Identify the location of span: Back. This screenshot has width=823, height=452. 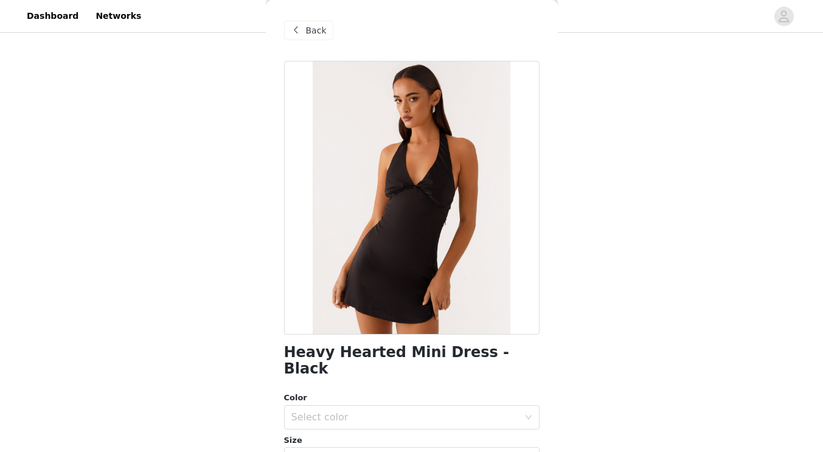
(316, 30).